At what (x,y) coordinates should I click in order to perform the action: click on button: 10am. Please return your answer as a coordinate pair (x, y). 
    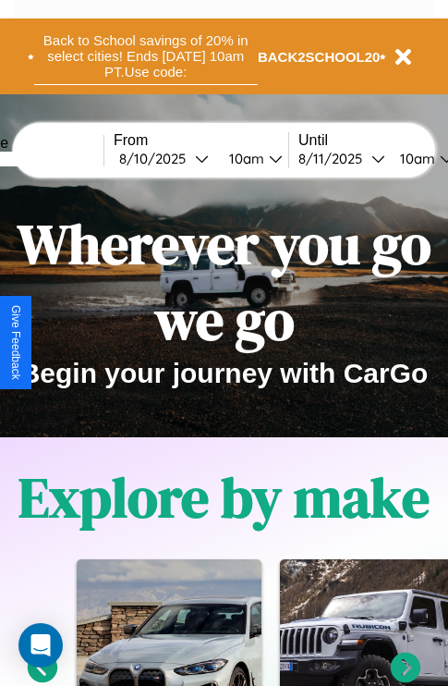
    Looking at the image, I should click on (252, 158).